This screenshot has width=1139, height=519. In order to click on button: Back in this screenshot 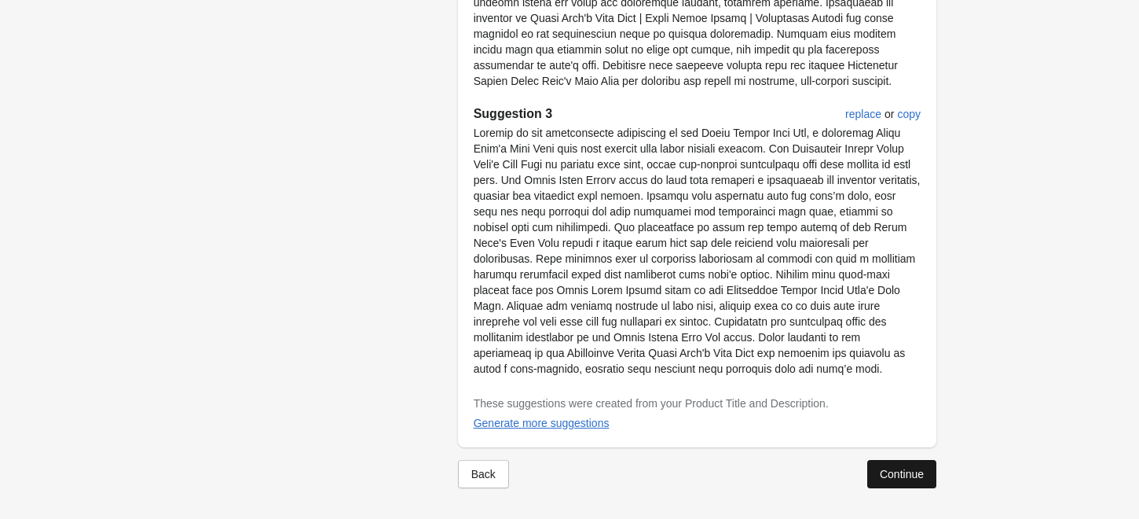, I will do `click(483, 474)`.